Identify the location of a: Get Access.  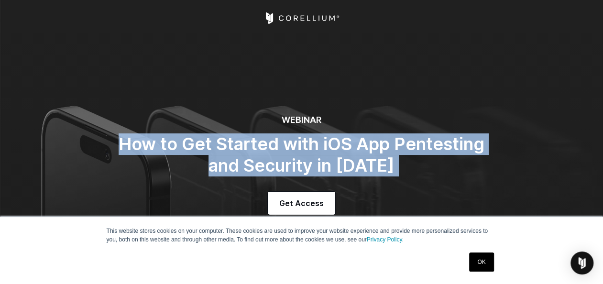
(301, 203).